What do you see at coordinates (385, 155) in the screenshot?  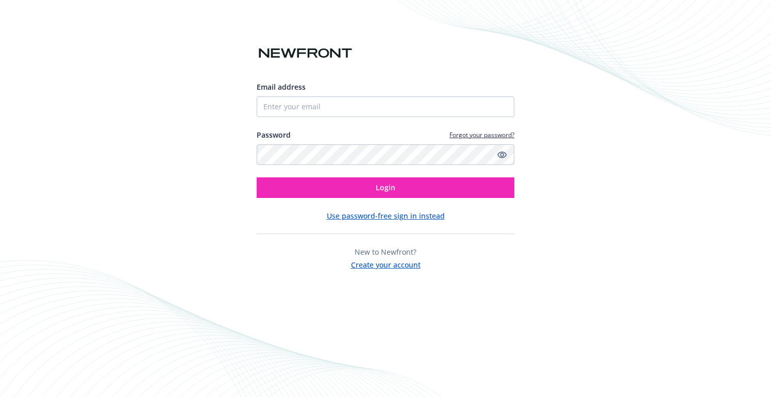 I see `input: Enter your password` at bounding box center [385, 155].